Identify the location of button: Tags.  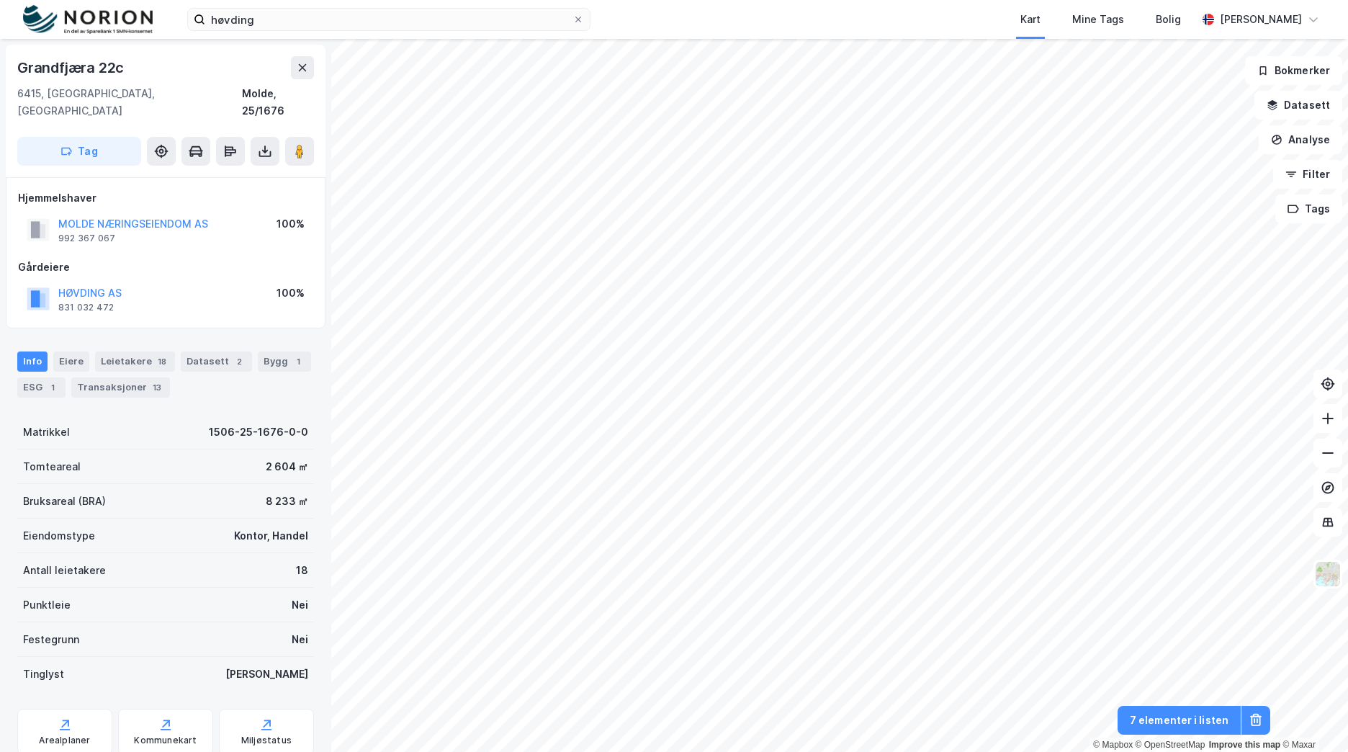
(1309, 209).